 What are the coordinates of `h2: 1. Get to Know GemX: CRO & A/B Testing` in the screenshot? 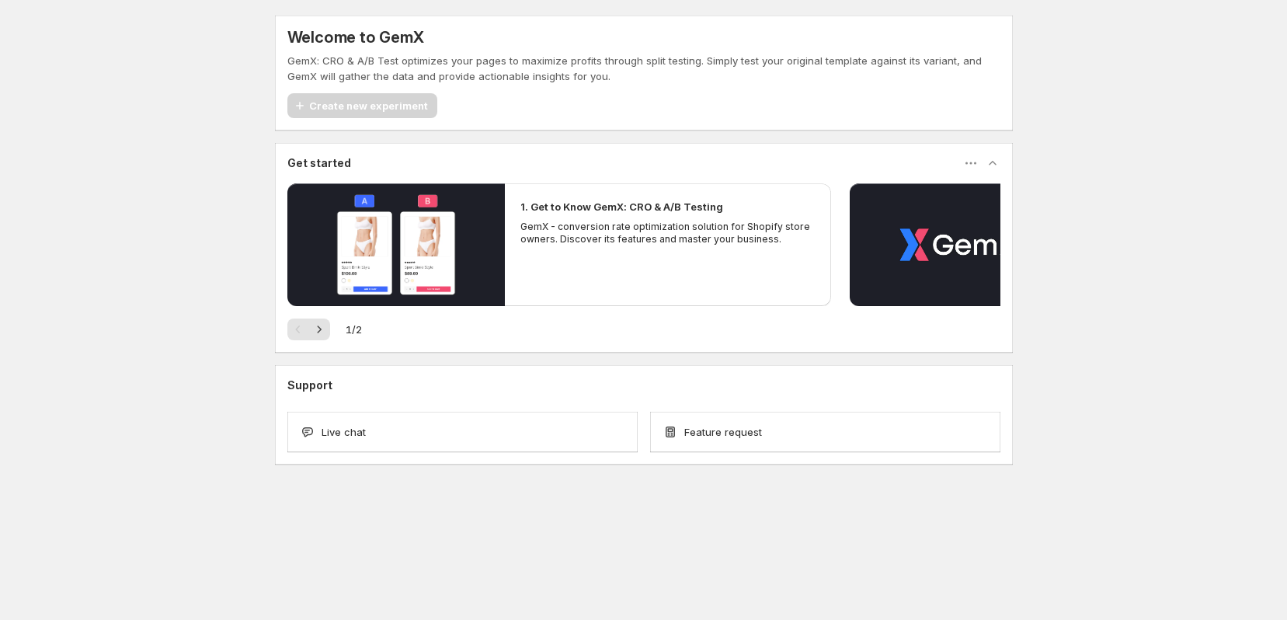 It's located at (621, 207).